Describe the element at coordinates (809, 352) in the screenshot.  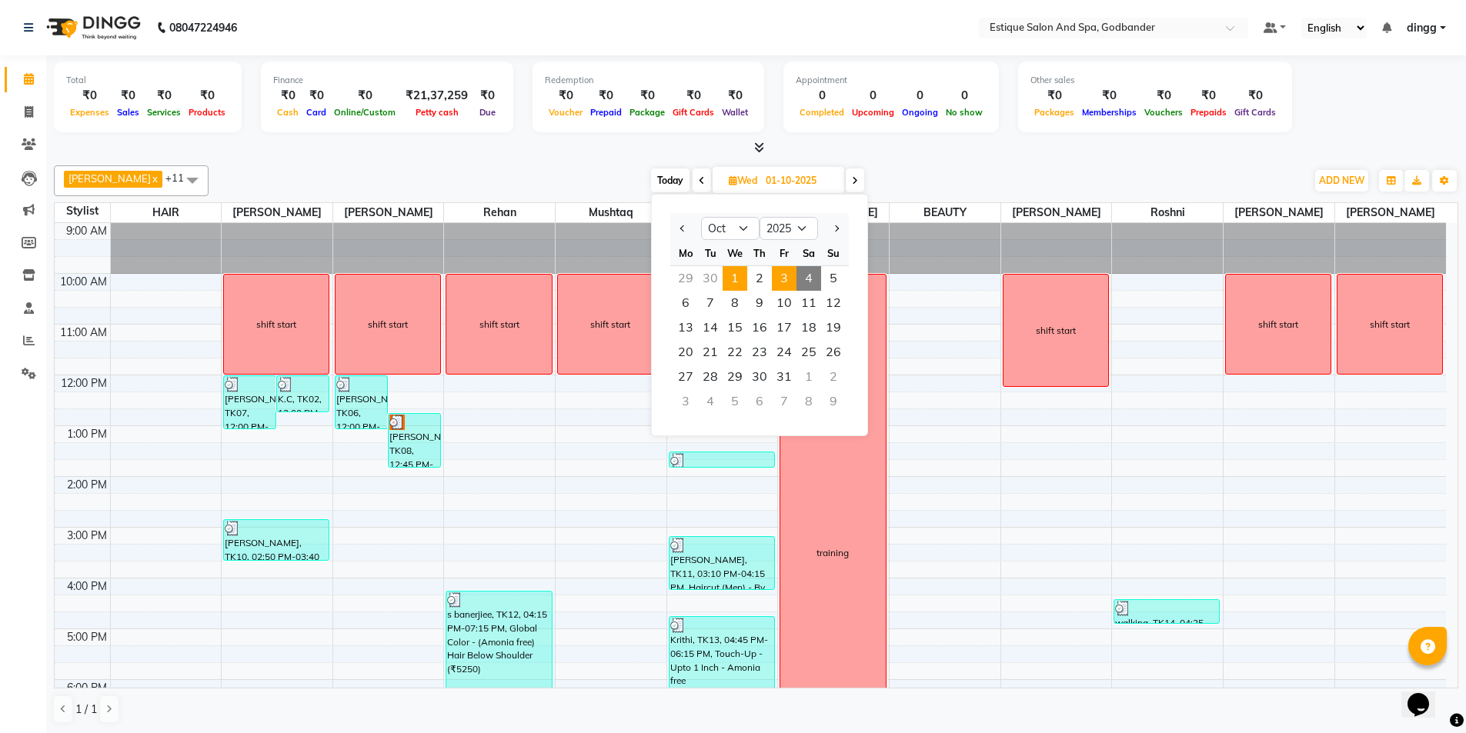
I see `span: 25` at that location.